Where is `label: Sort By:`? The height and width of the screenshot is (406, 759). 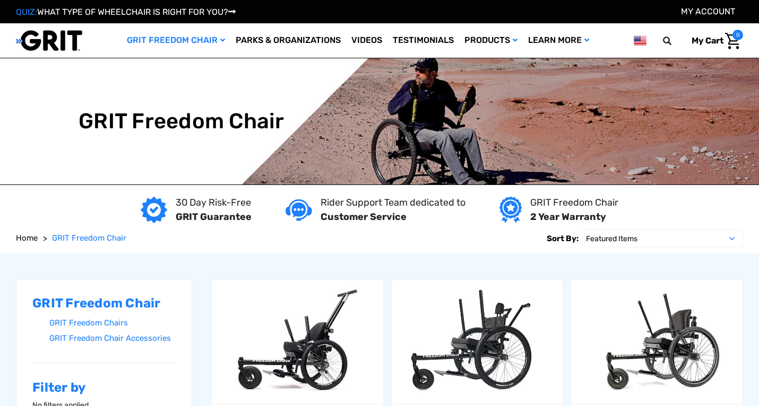 label: Sort By: is located at coordinates (563, 239).